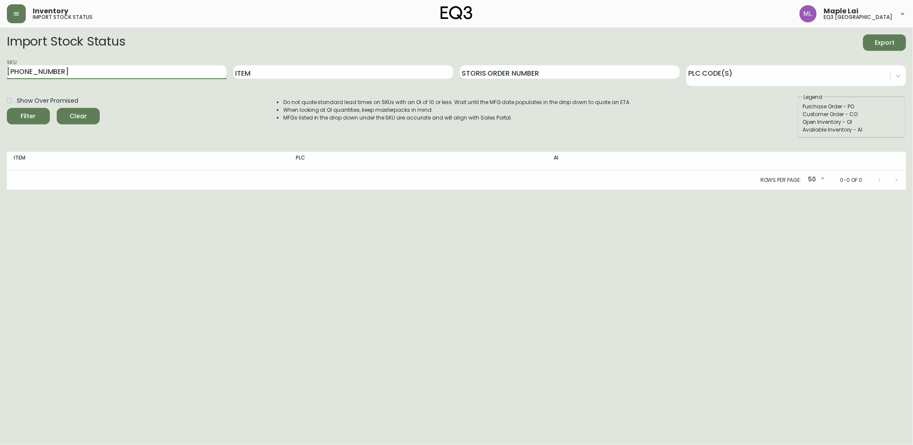 The width and height of the screenshot is (913, 445). I want to click on th: AI, so click(650, 161).